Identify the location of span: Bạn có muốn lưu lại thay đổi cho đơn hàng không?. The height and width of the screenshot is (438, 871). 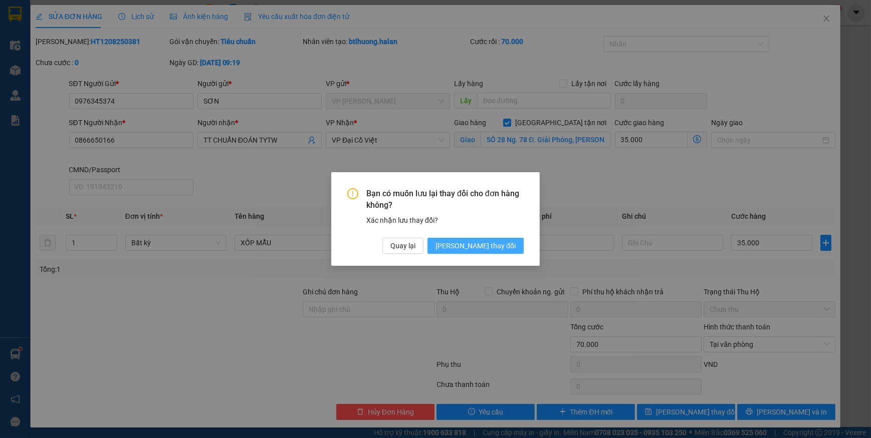
(445, 199).